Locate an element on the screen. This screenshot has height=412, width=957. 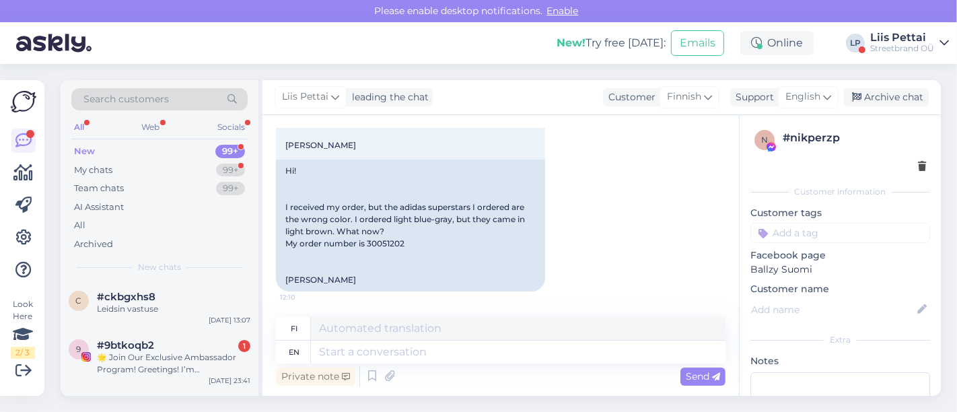
div: Team chats is located at coordinates (99, 188).